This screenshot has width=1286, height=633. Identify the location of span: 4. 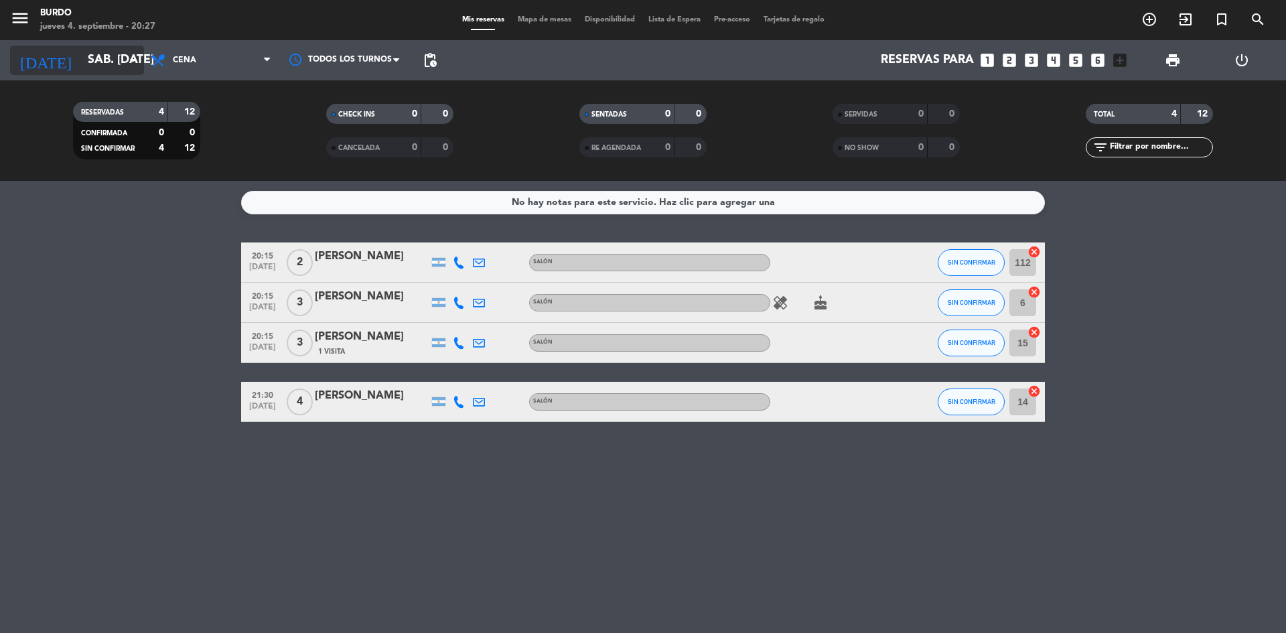
(299, 402).